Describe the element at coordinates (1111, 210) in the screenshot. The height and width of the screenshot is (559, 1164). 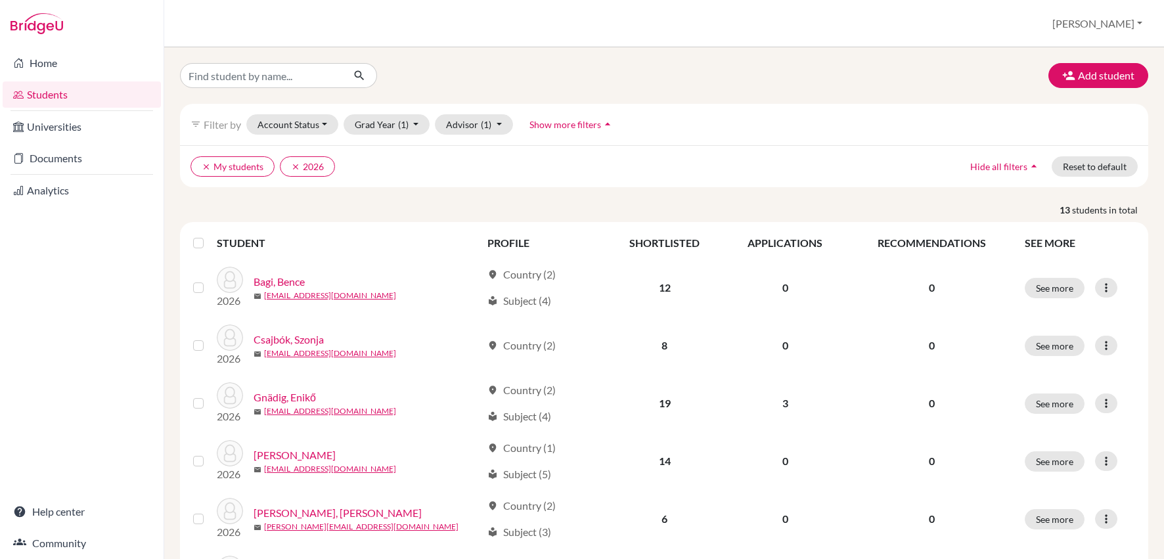
I see `span: students in total` at that location.